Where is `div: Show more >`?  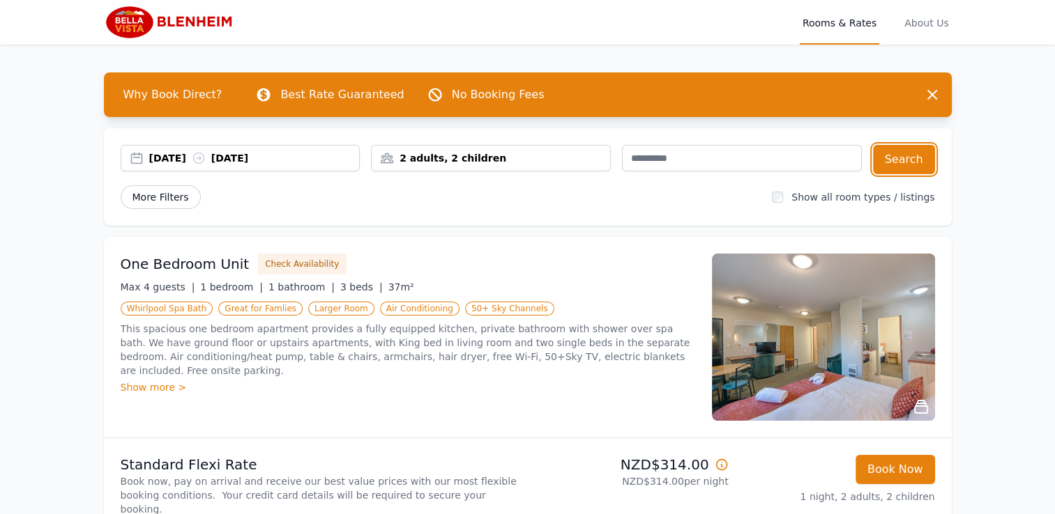 div: Show more > is located at coordinates (408, 388).